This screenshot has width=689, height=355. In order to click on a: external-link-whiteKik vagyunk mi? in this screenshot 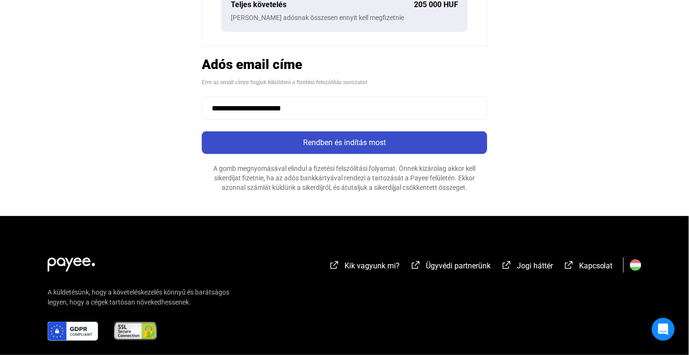, I will do `click(364, 267)`.